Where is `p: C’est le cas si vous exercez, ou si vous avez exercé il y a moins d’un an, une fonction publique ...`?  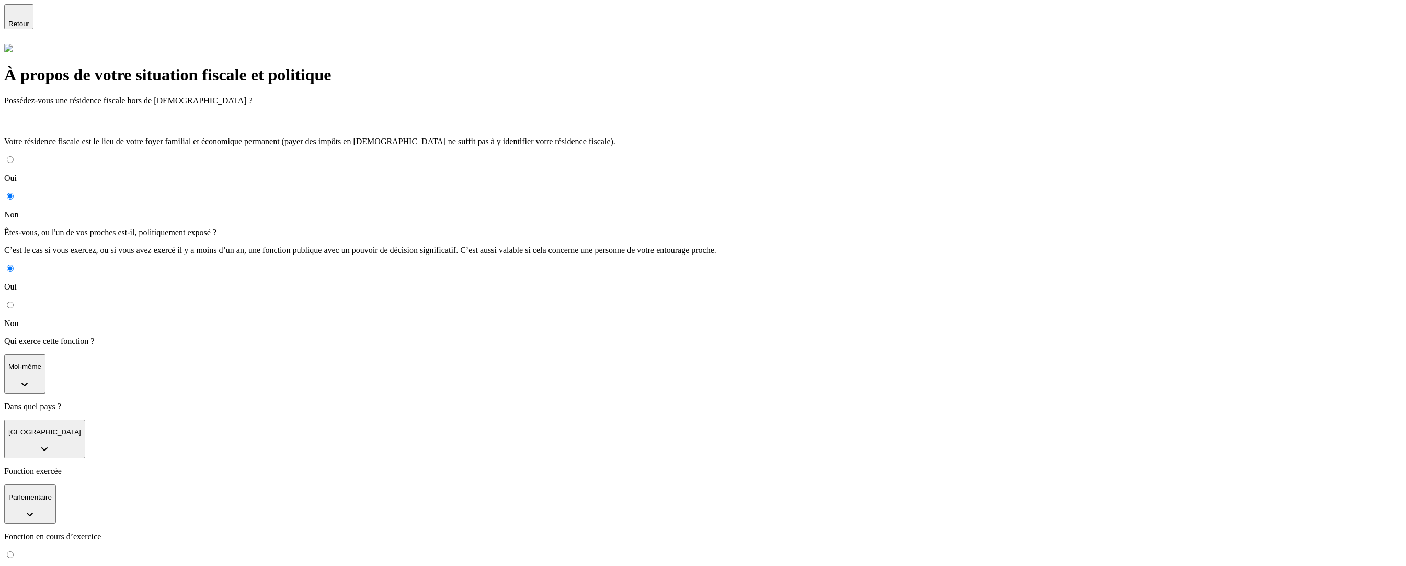 p: C’est le cas si vous exercez, ou si vous avez exercé il y a moins d’un an, une fonction publique ... is located at coordinates (703, 250).